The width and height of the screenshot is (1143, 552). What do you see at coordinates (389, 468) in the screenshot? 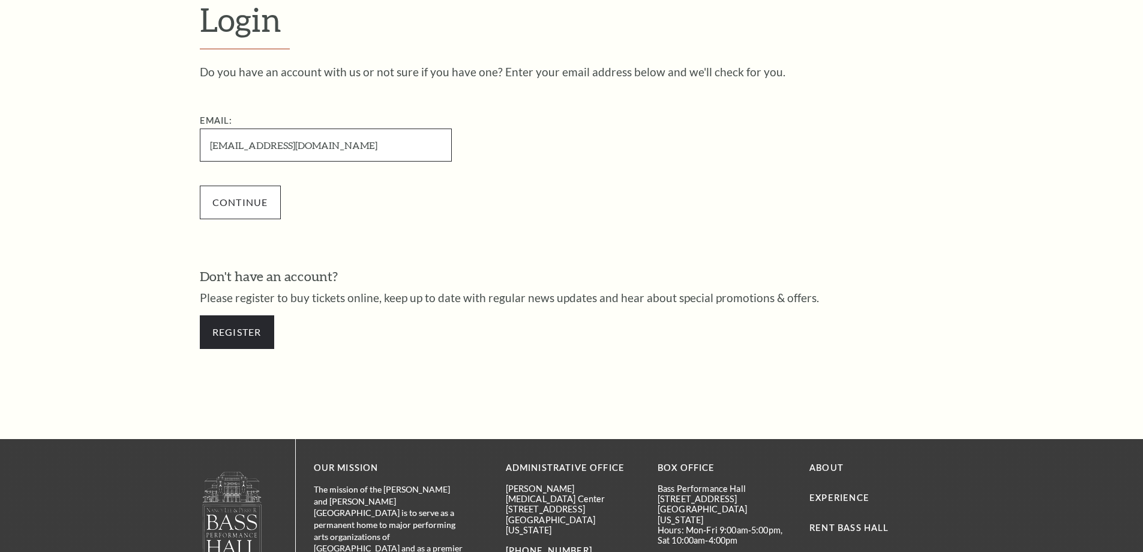
I see `p: OUR MISSION` at bounding box center [389, 468].